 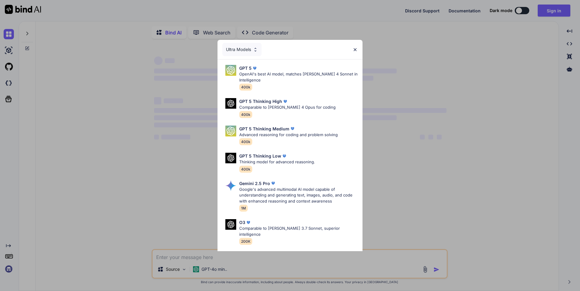 What do you see at coordinates (255, 183) in the screenshot?
I see `p: Gemini 2.5 Pro` at bounding box center [255, 183].